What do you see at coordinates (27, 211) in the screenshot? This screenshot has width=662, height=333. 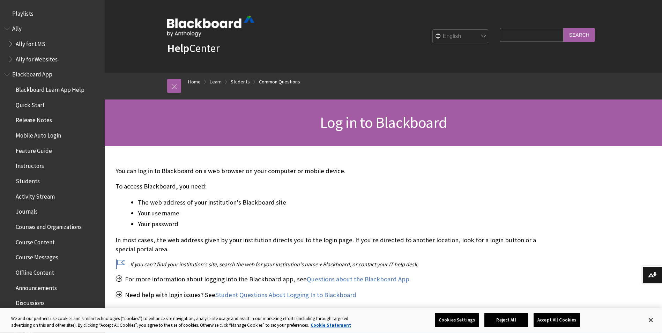 I see `span: Journals` at bounding box center [27, 211].